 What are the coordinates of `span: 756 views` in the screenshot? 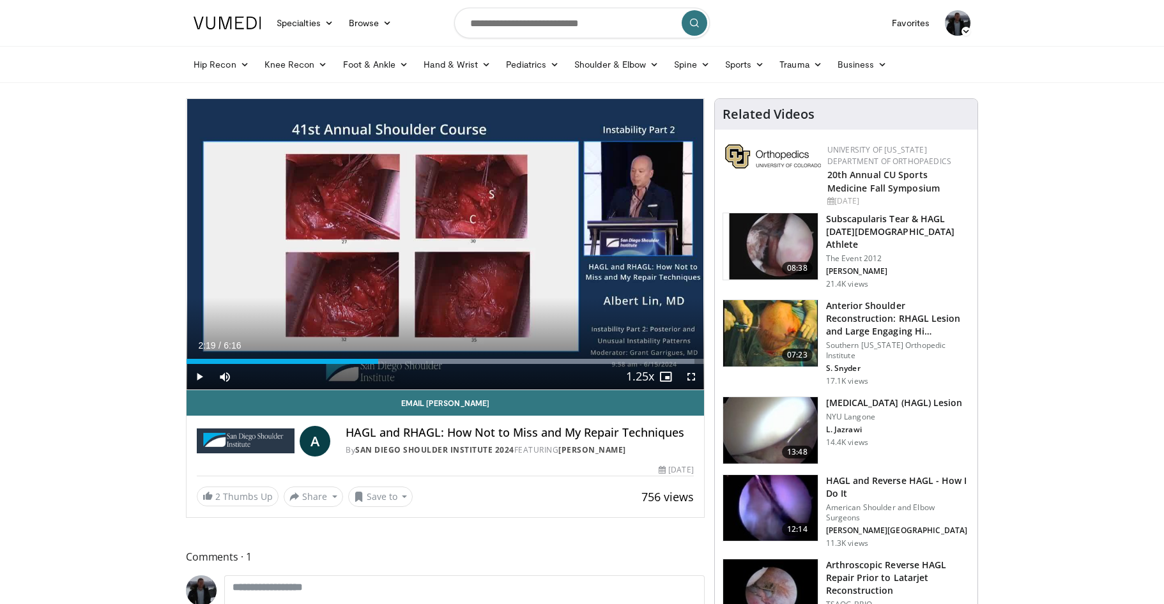 It's located at (668, 497).